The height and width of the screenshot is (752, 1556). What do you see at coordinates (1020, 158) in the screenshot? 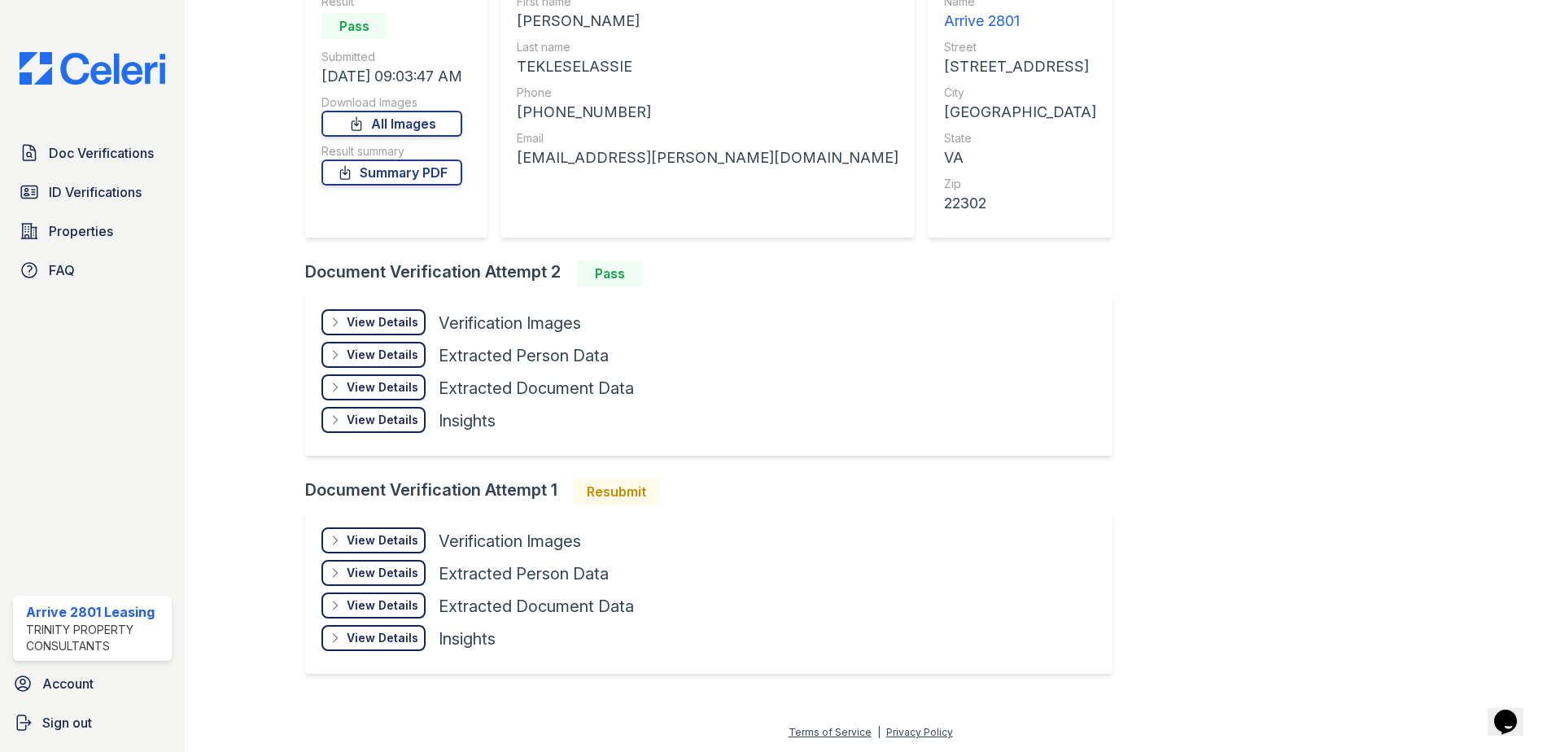
I see `div: VA` at bounding box center [1020, 158].